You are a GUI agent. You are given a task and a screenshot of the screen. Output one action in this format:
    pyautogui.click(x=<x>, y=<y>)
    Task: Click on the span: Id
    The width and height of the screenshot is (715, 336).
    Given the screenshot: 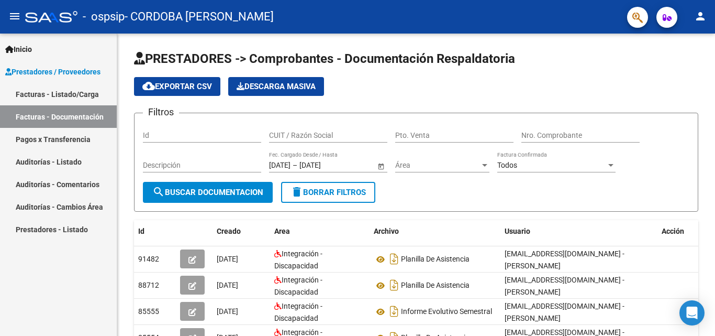 What is the action you would take?
    pyautogui.click(x=141, y=231)
    